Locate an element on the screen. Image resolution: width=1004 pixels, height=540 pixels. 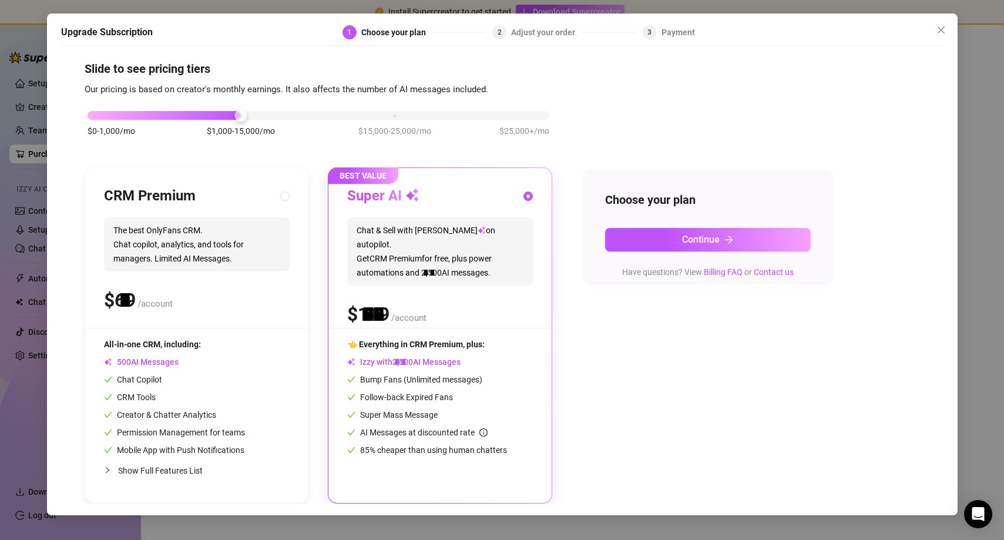
span: The best OnlyFans CRM. Chat copilot, analytics, and tools for managers. Limited AI Messages. is located at coordinates (197, 244).